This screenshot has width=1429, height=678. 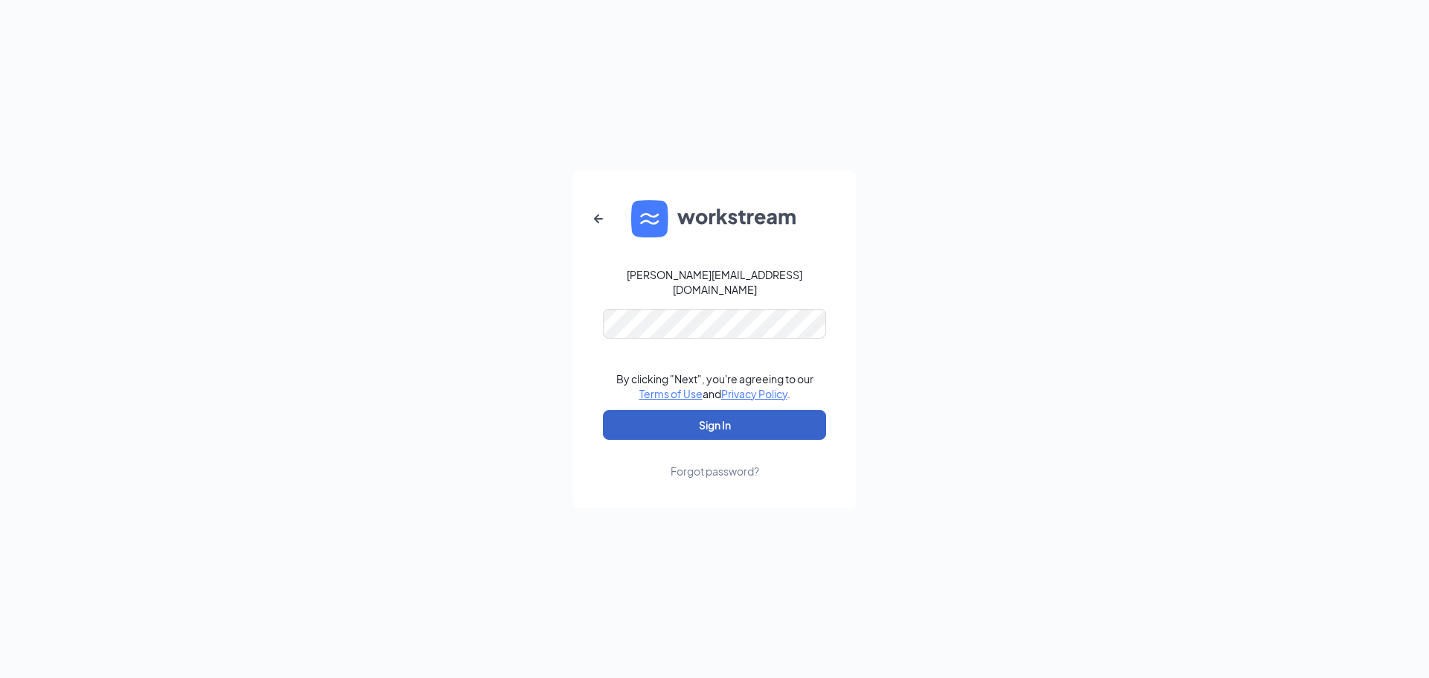 What do you see at coordinates (714, 425) in the screenshot?
I see `button: Sign In` at bounding box center [714, 425].